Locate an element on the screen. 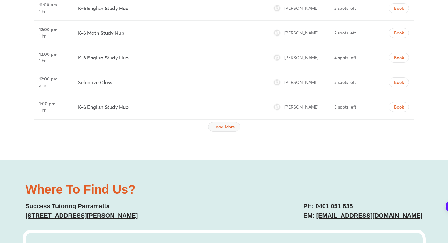 The image size is (448, 243). a: 0401 051 838 is located at coordinates (334, 206).